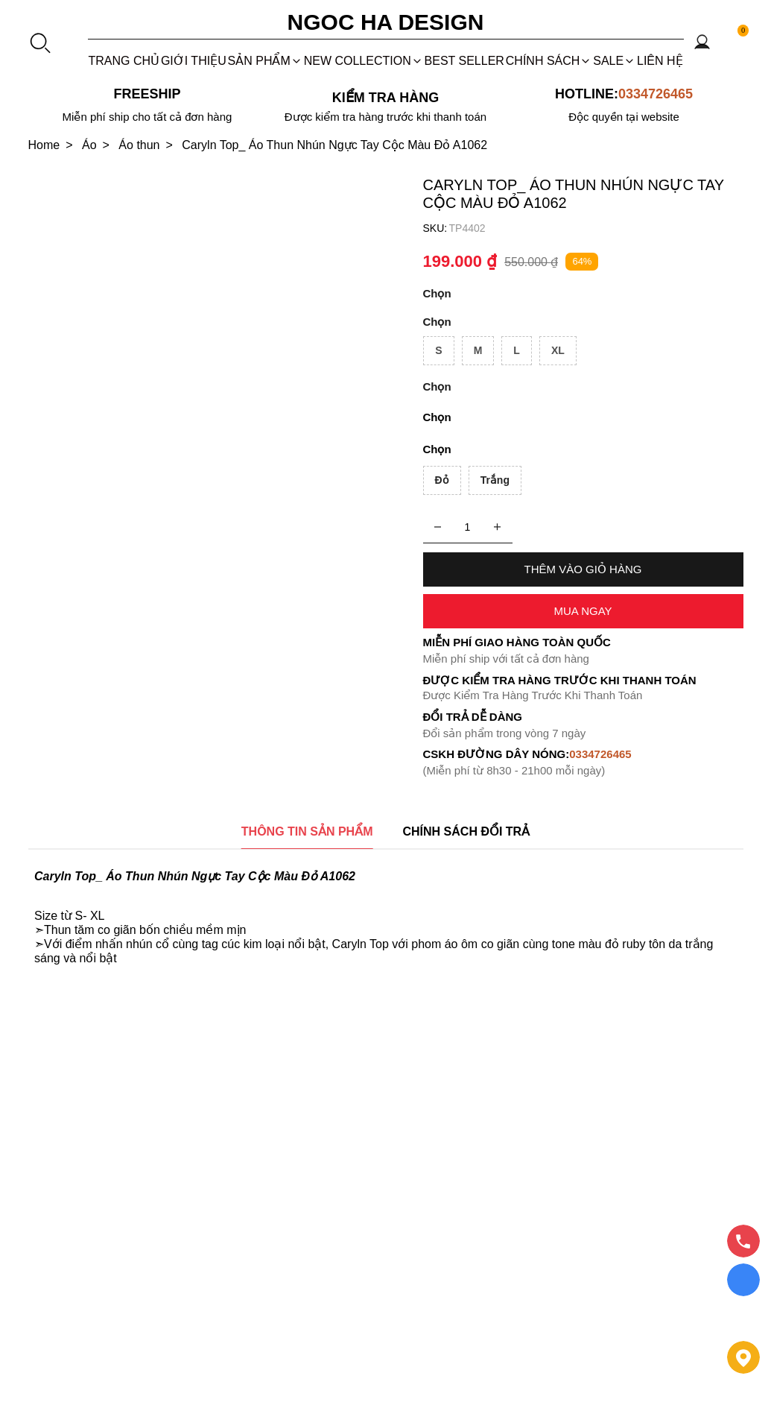  Describe the element at coordinates (436, 228) in the screenshot. I see `h6: SKU:` at that location.